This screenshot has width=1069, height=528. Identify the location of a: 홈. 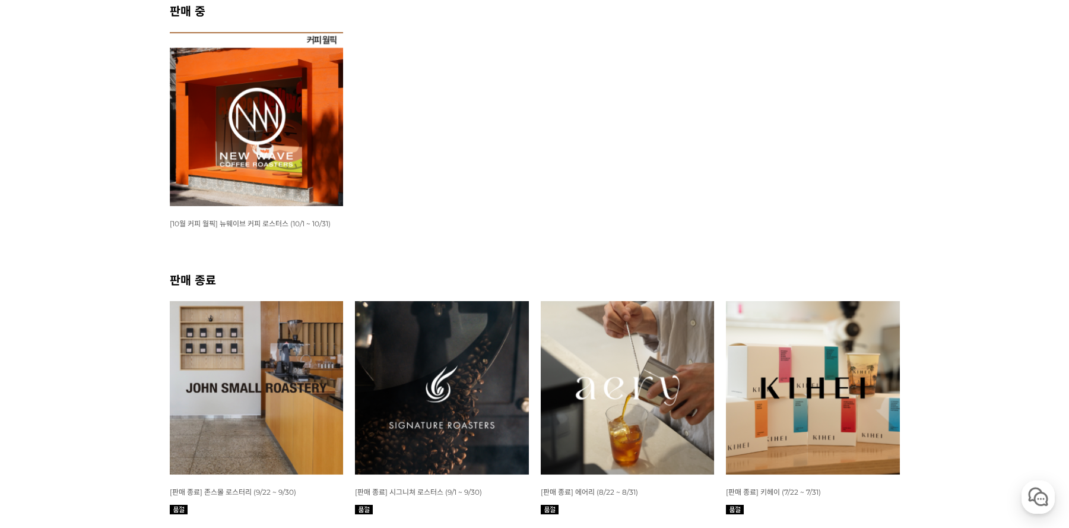
(41, 391).